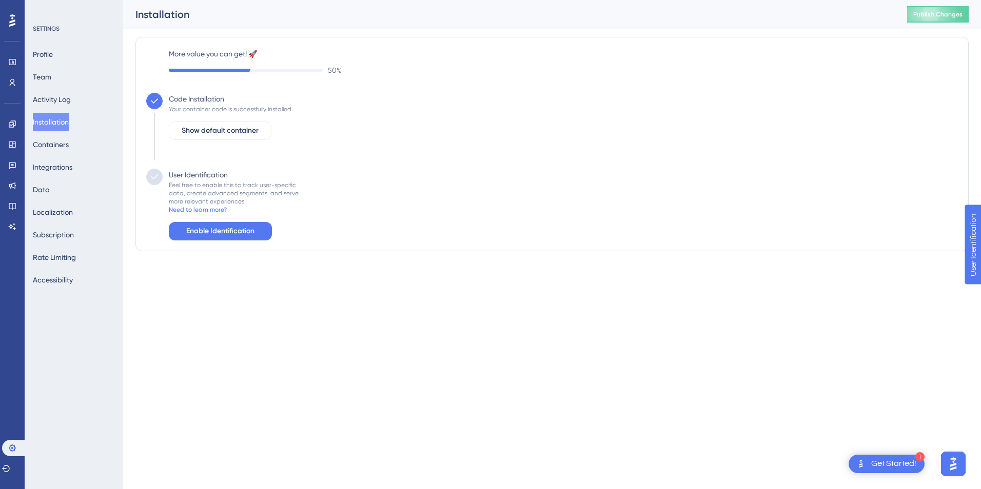 The width and height of the screenshot is (981, 489). What do you see at coordinates (42, 77) in the screenshot?
I see `button: Team` at bounding box center [42, 77].